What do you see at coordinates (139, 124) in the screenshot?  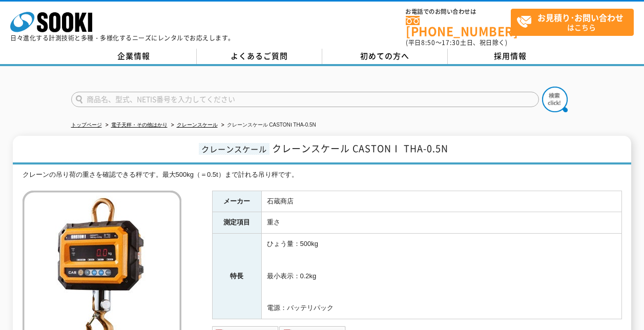 I see `a: 電子天秤・その他はかり` at bounding box center [139, 124].